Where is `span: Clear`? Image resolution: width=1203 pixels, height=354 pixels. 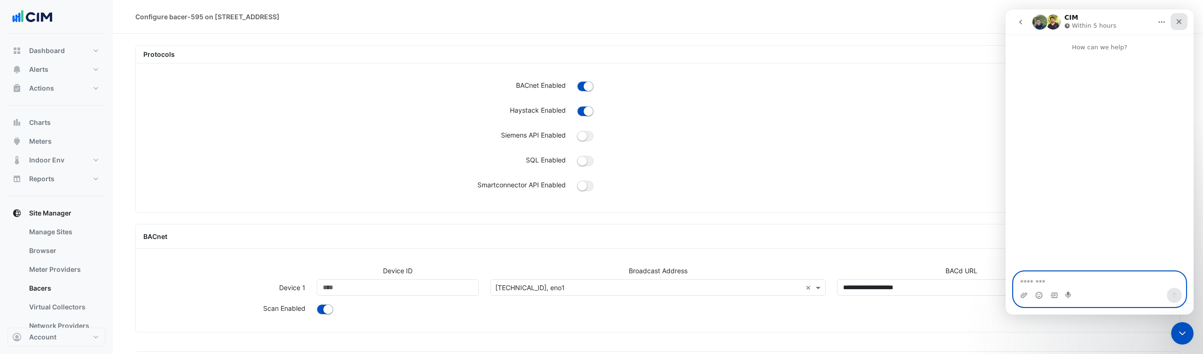
span: Clear is located at coordinates (809, 288).